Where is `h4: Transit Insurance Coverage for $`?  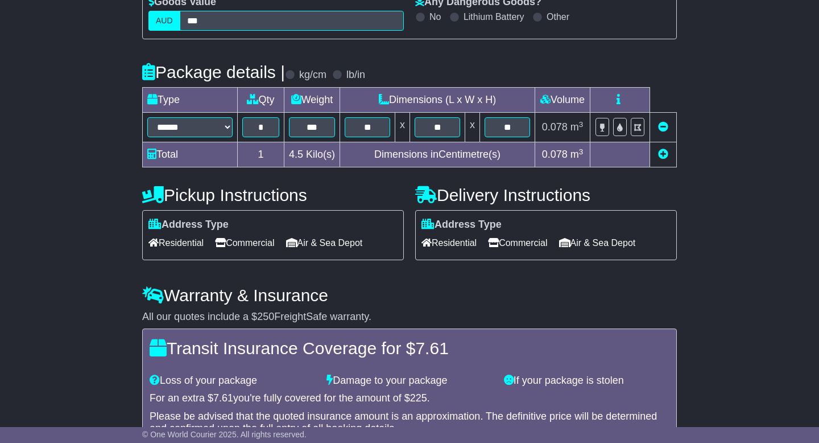
h4: Transit Insurance Coverage for $ is located at coordinates (410, 348).